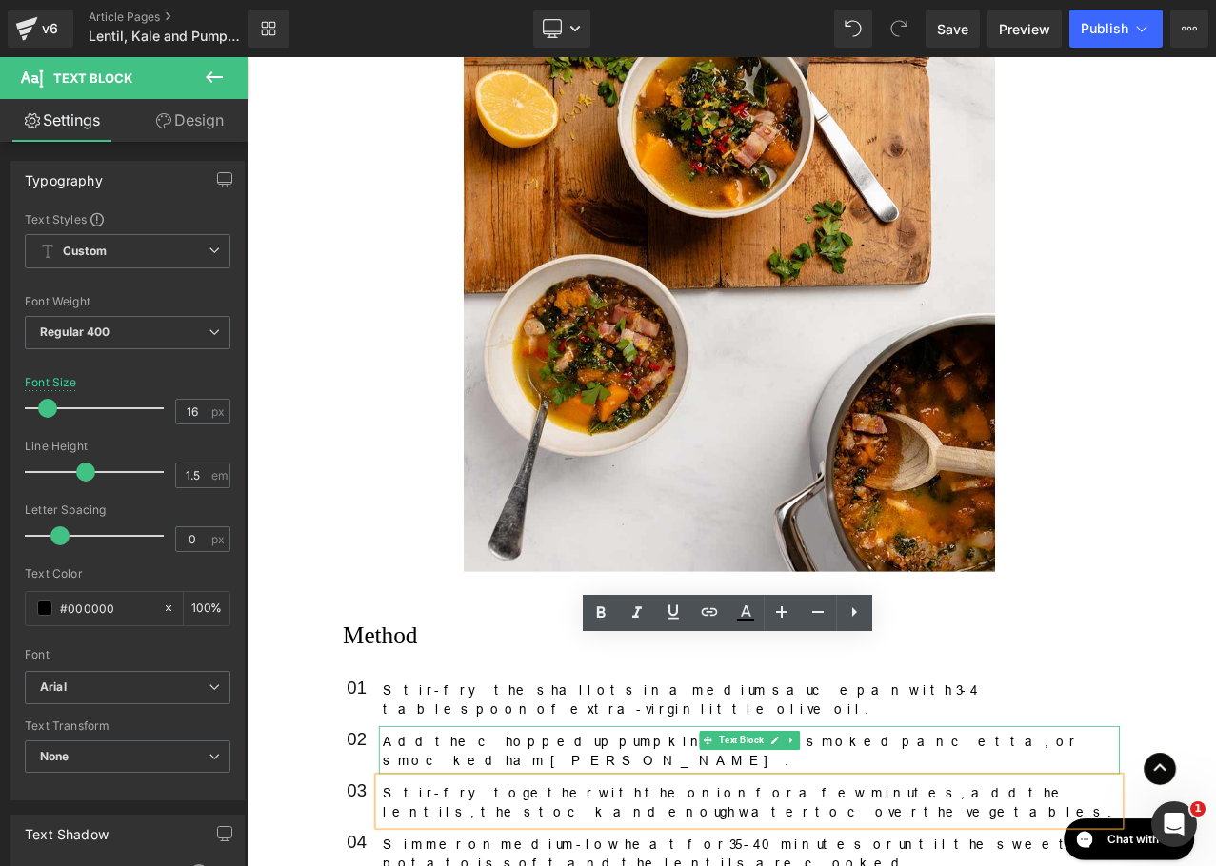 This screenshot has height=866, width=1216. Describe the element at coordinates (576, 686) in the screenshot. I see `h1: Method` at that location.